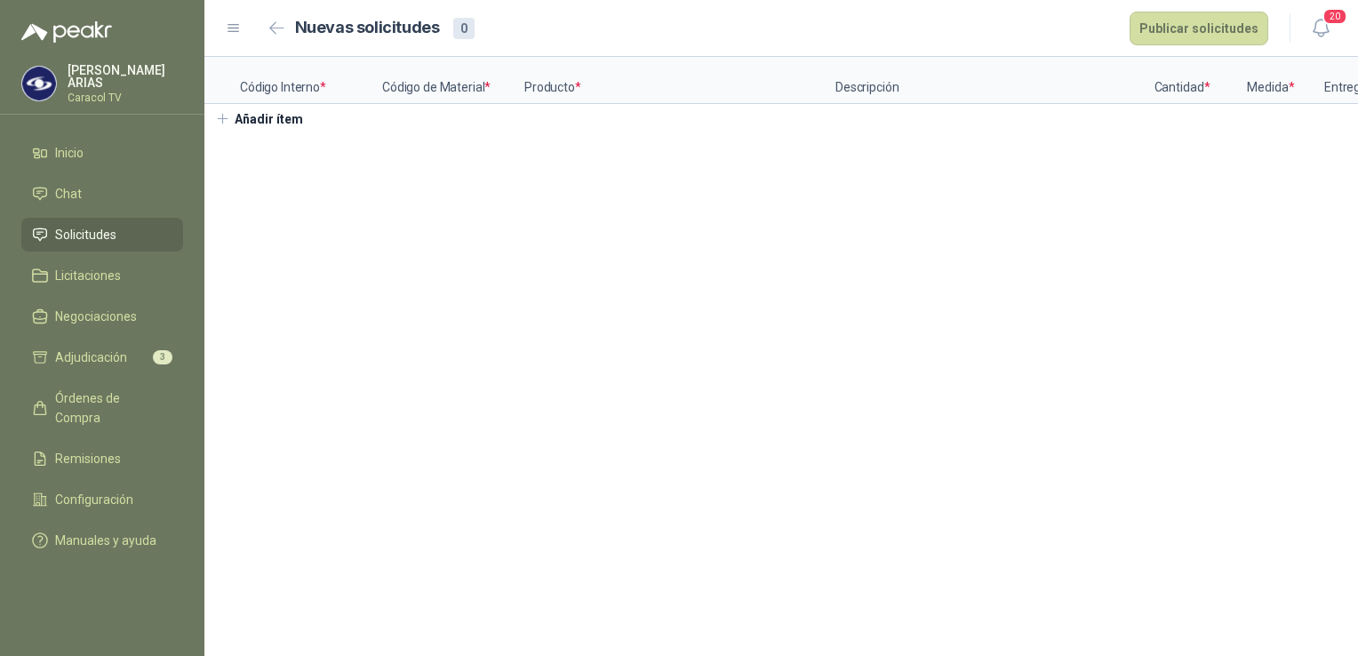 The image size is (1358, 656). What do you see at coordinates (102, 499) in the screenshot?
I see `a: Configuración` at bounding box center [102, 499].